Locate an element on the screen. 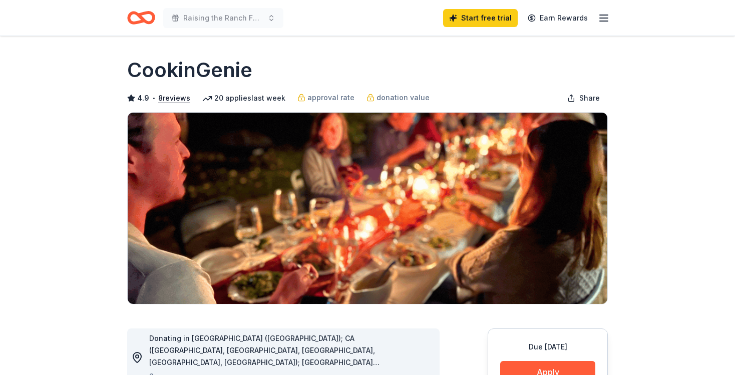 The height and width of the screenshot is (375, 735). span: donation value is located at coordinates (403, 98).